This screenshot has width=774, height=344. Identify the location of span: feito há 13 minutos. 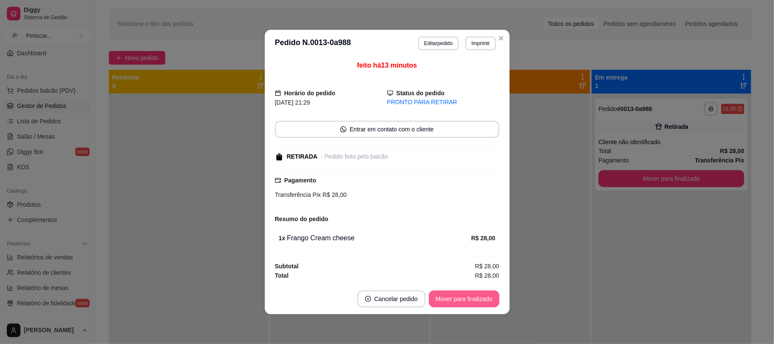
(387, 65).